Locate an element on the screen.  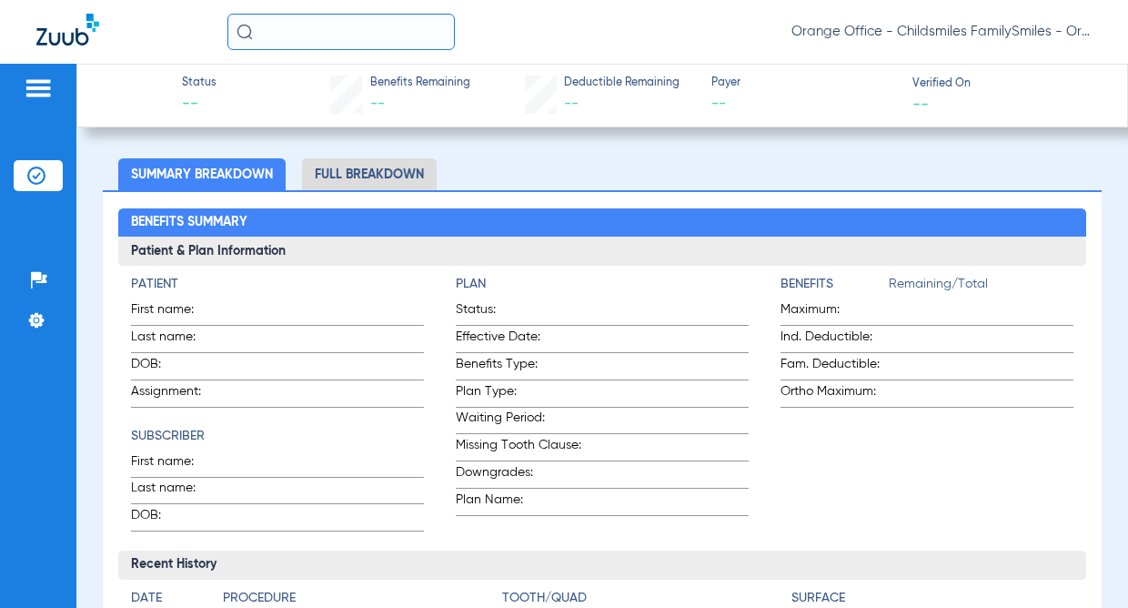
li: Full Breakdown is located at coordinates (369, 174).